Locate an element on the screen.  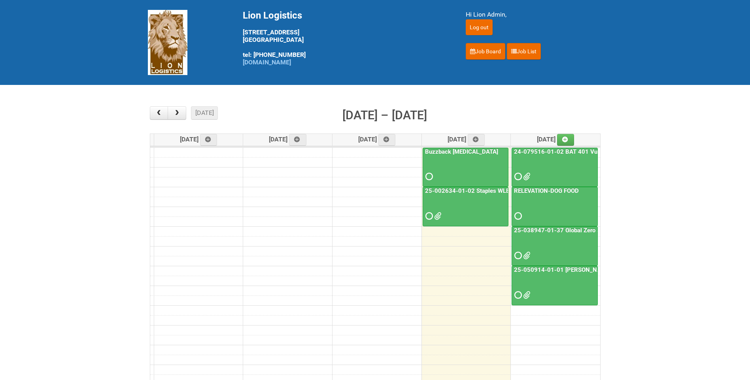
a: Job List is located at coordinates (524, 51).